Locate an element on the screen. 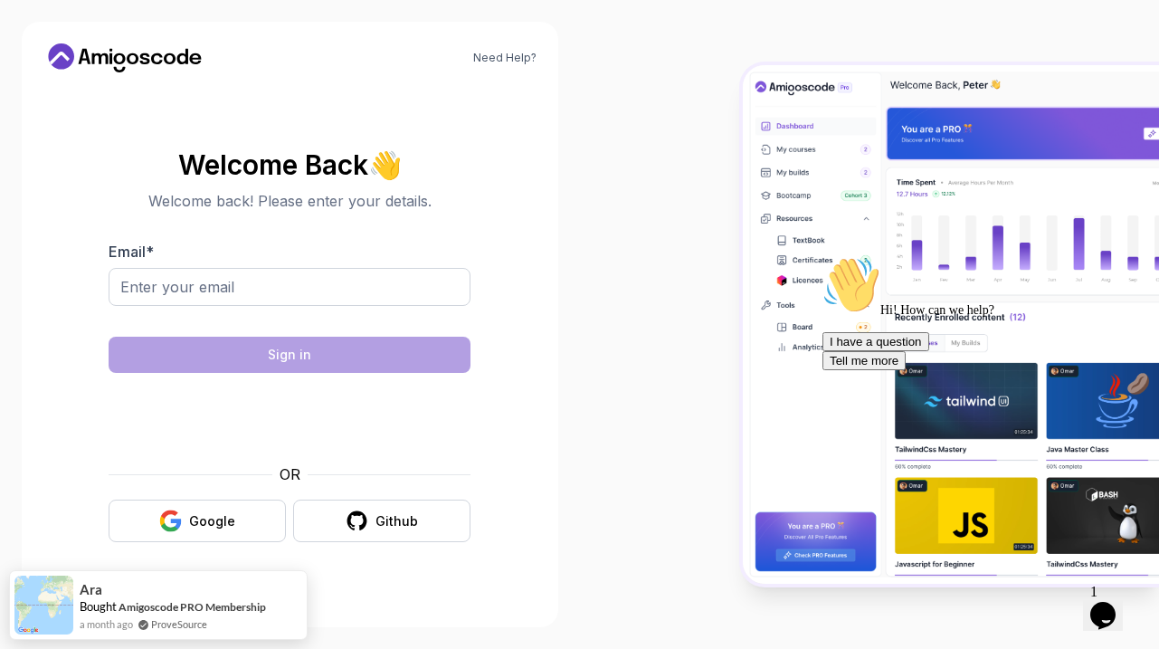  a: ProveSource is located at coordinates (179, 624).